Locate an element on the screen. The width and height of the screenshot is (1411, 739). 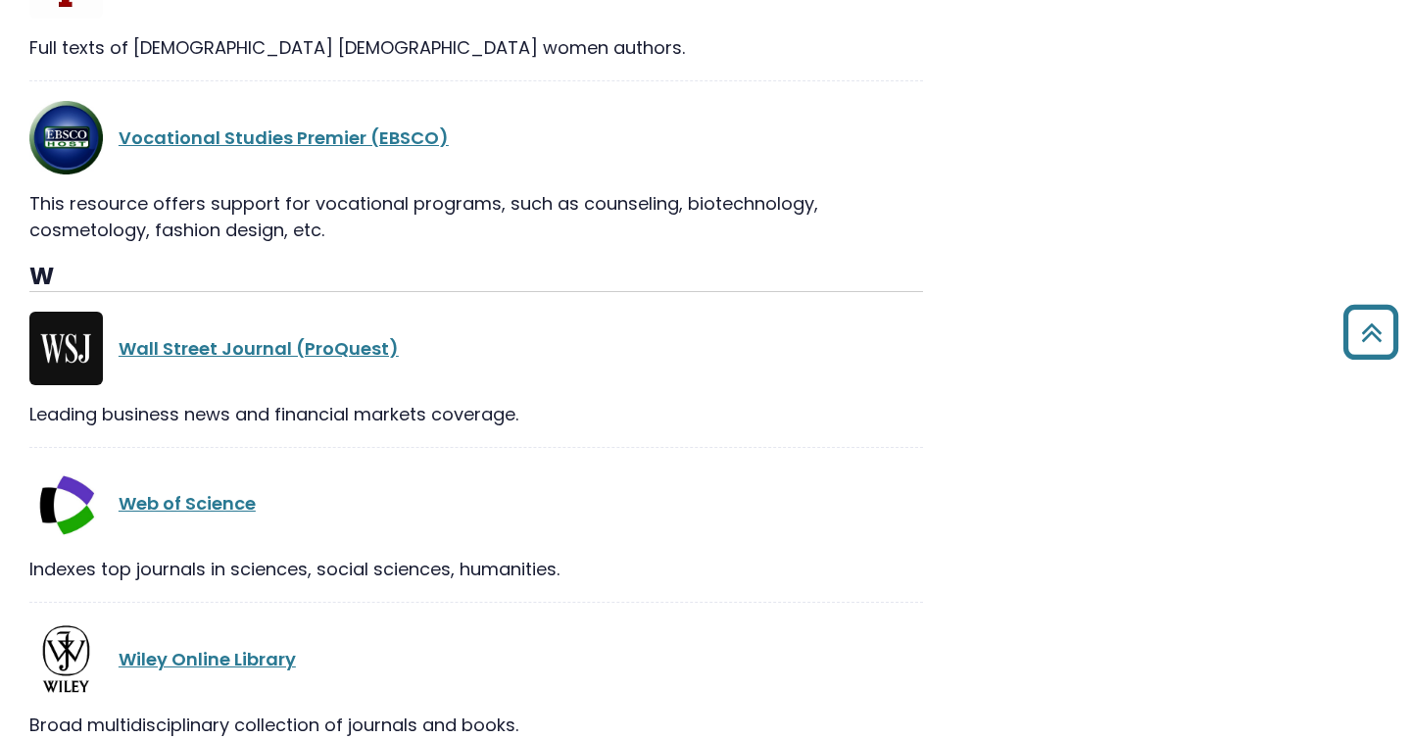
div: Leading business news and financial markets coverage. is located at coordinates (476, 414).